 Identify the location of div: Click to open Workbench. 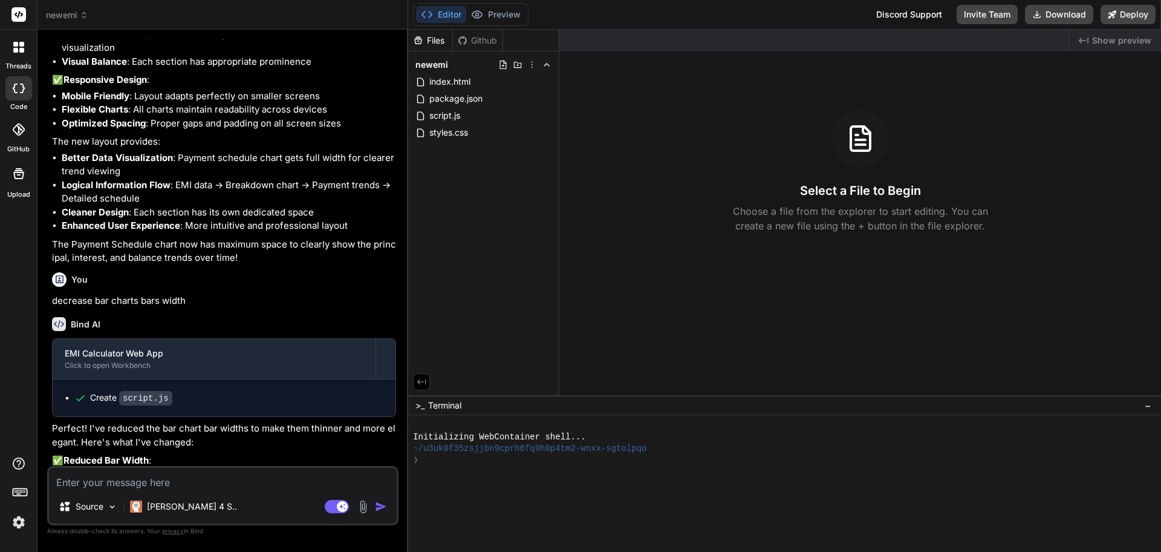
(214, 365).